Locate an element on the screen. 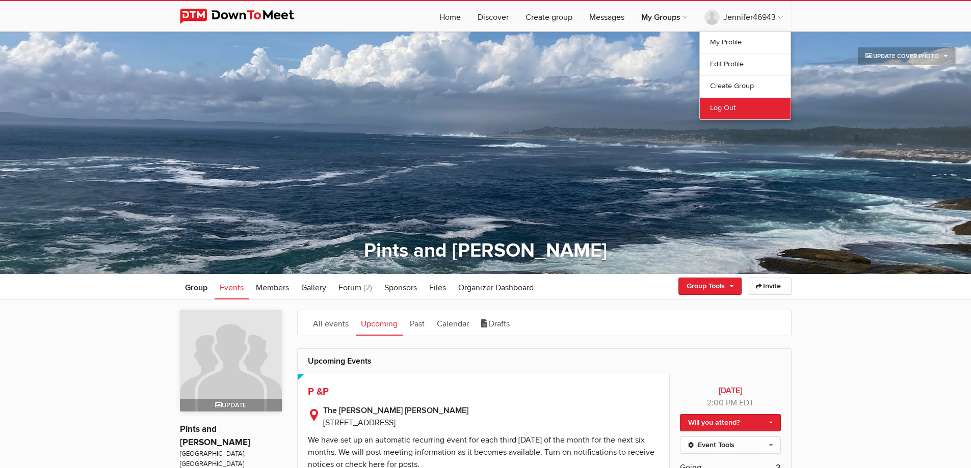 Image resolution: width=971 pixels, height=468 pixels. a: Organizer Dashboard is located at coordinates (496, 287).